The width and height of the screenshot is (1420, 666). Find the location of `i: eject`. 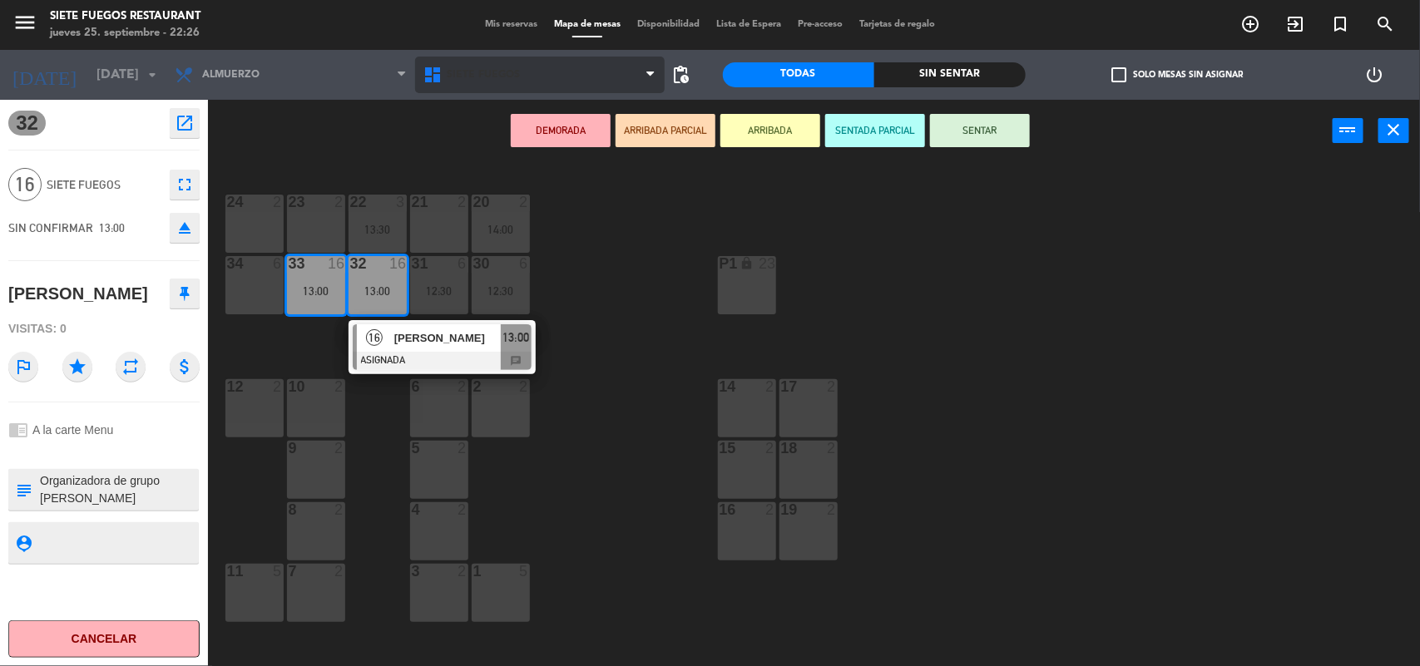

i: eject is located at coordinates (185, 228).